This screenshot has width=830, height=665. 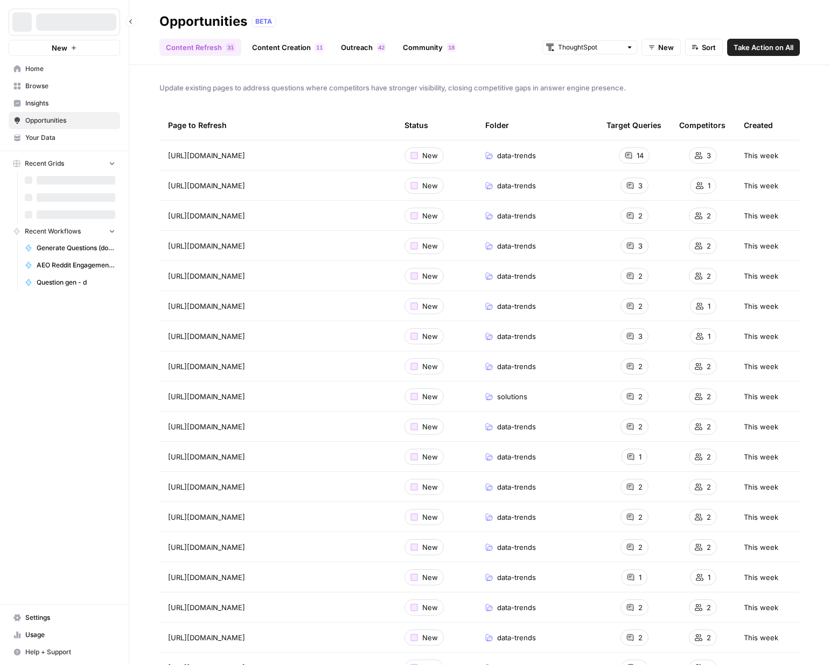 What do you see at coordinates (200, 47) in the screenshot?
I see `a: Content Refresh31` at bounding box center [200, 47].